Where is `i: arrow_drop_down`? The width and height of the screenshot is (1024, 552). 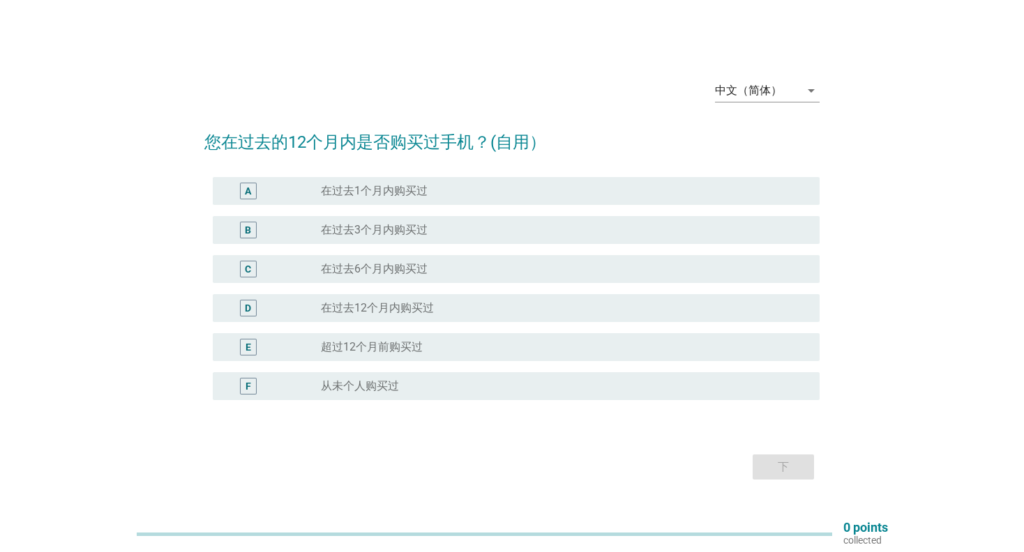
i: arrow_drop_down is located at coordinates (811, 91).